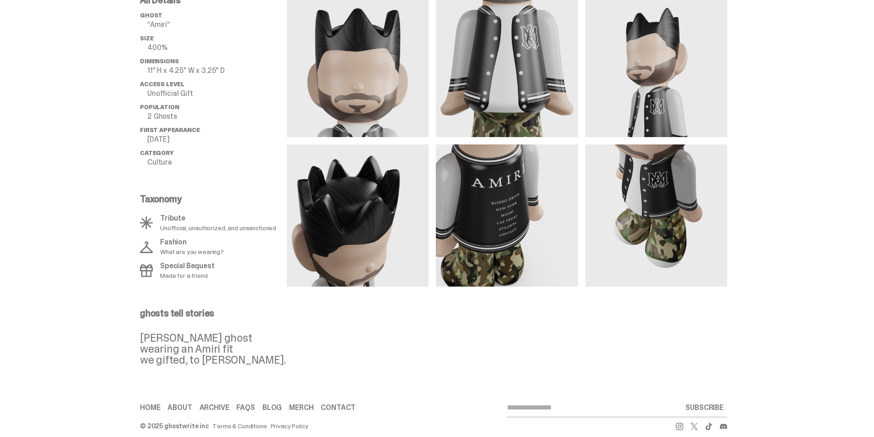  What do you see at coordinates (217, 162) in the screenshot?
I see `p: Culture` at bounding box center [217, 162].